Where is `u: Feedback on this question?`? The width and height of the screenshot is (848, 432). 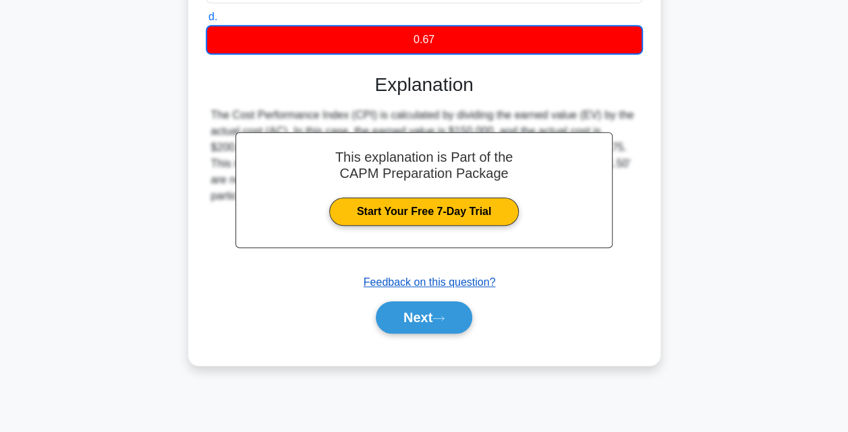
u: Feedback on this question? is located at coordinates (430, 282).